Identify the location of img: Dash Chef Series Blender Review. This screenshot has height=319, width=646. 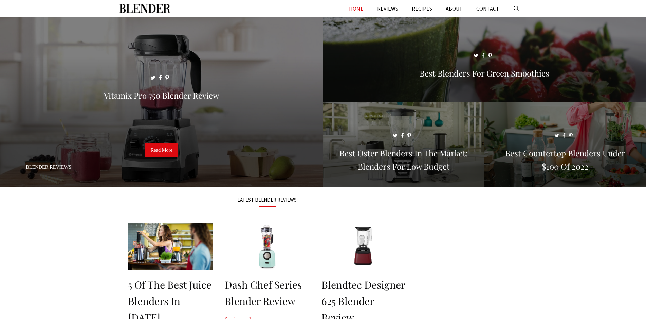
(267, 246).